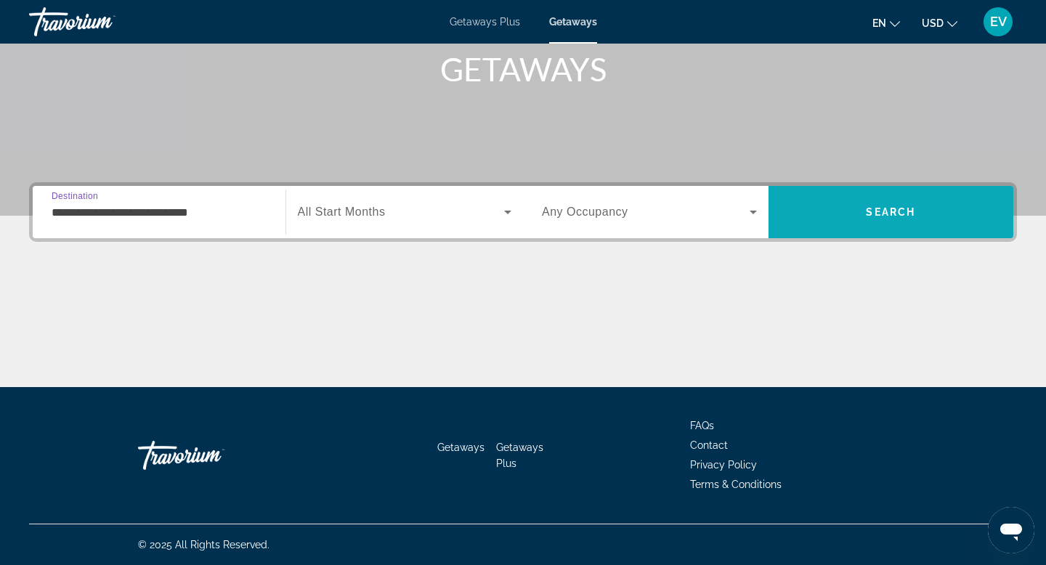 The image size is (1046, 565). What do you see at coordinates (102, 22) in the screenshot?
I see `a: Travorium` at bounding box center [102, 22].